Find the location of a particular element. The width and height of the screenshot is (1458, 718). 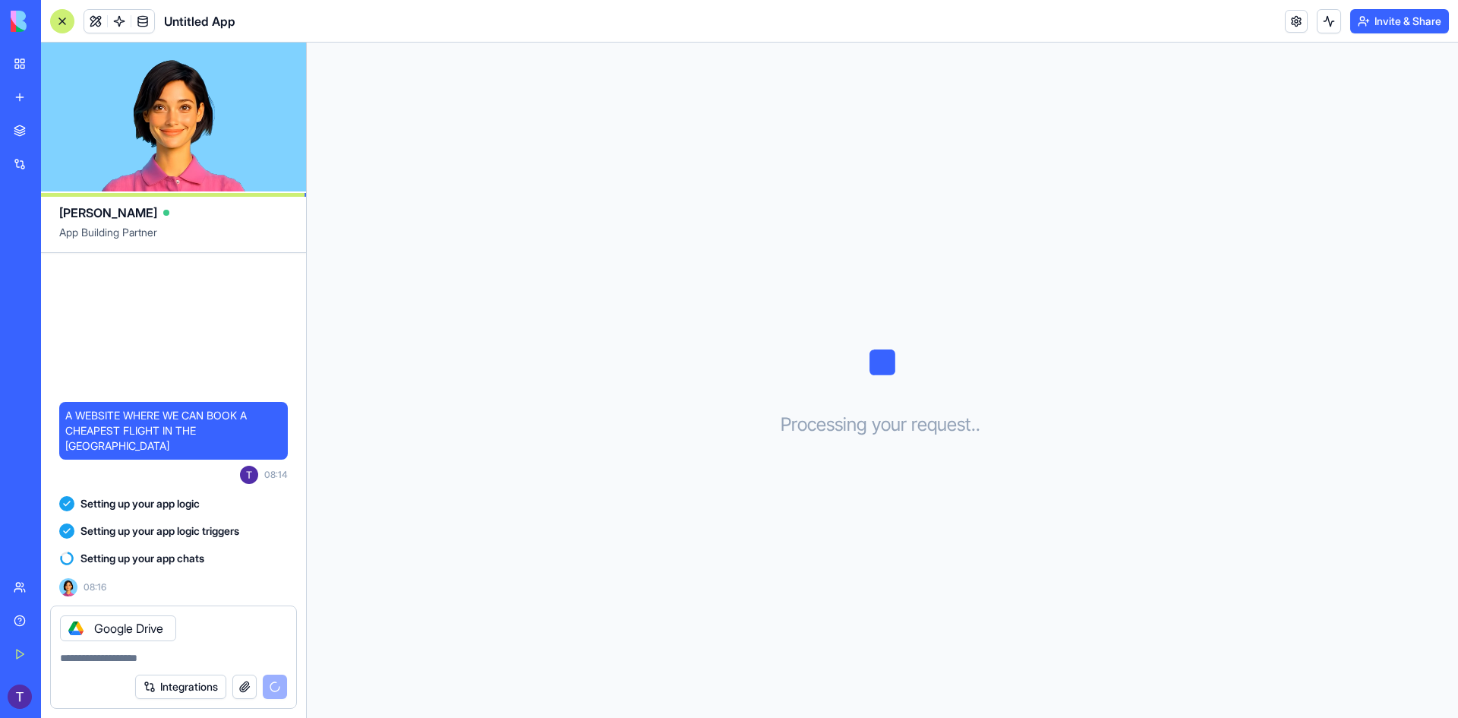

span: Setting up your app chats is located at coordinates (142, 558).